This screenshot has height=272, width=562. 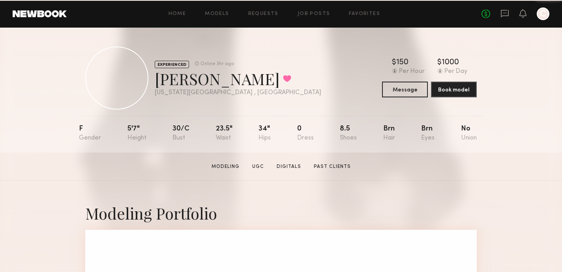 What do you see at coordinates (314, 14) in the screenshot?
I see `a: Job Posts` at bounding box center [314, 14].